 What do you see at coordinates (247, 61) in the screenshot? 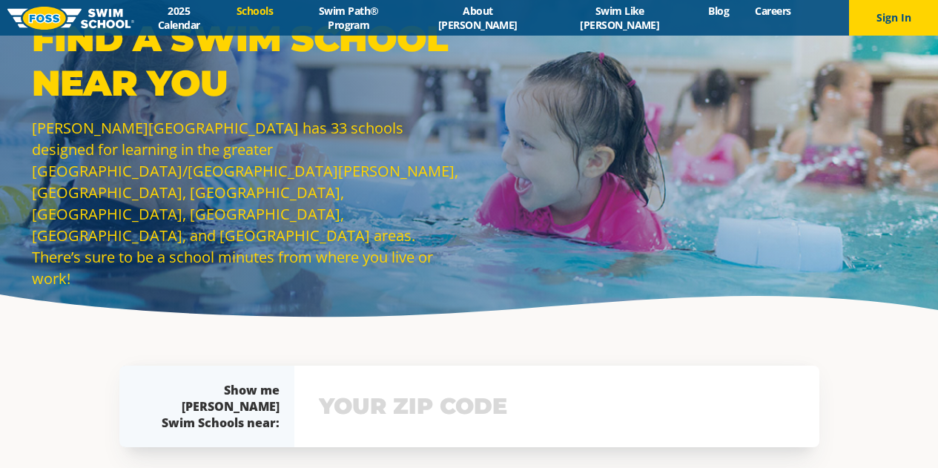
I see `p: Find a Swim School Near You` at bounding box center [247, 61].